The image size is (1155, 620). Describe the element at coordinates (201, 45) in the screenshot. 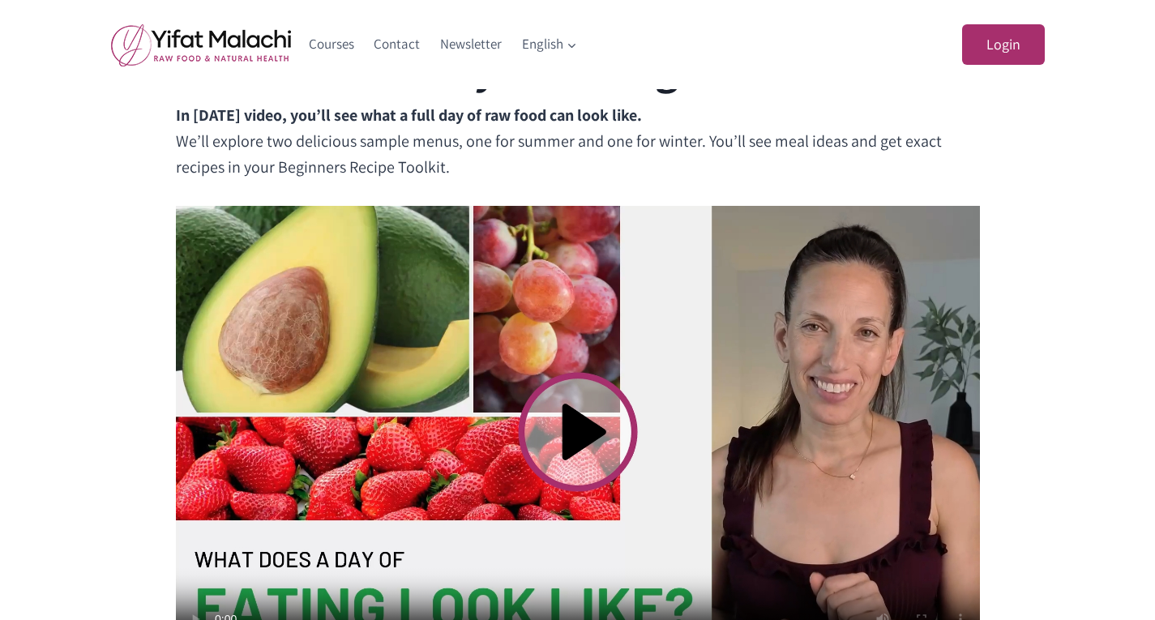

I see `img: yifat_logo41_en.png` at that location.